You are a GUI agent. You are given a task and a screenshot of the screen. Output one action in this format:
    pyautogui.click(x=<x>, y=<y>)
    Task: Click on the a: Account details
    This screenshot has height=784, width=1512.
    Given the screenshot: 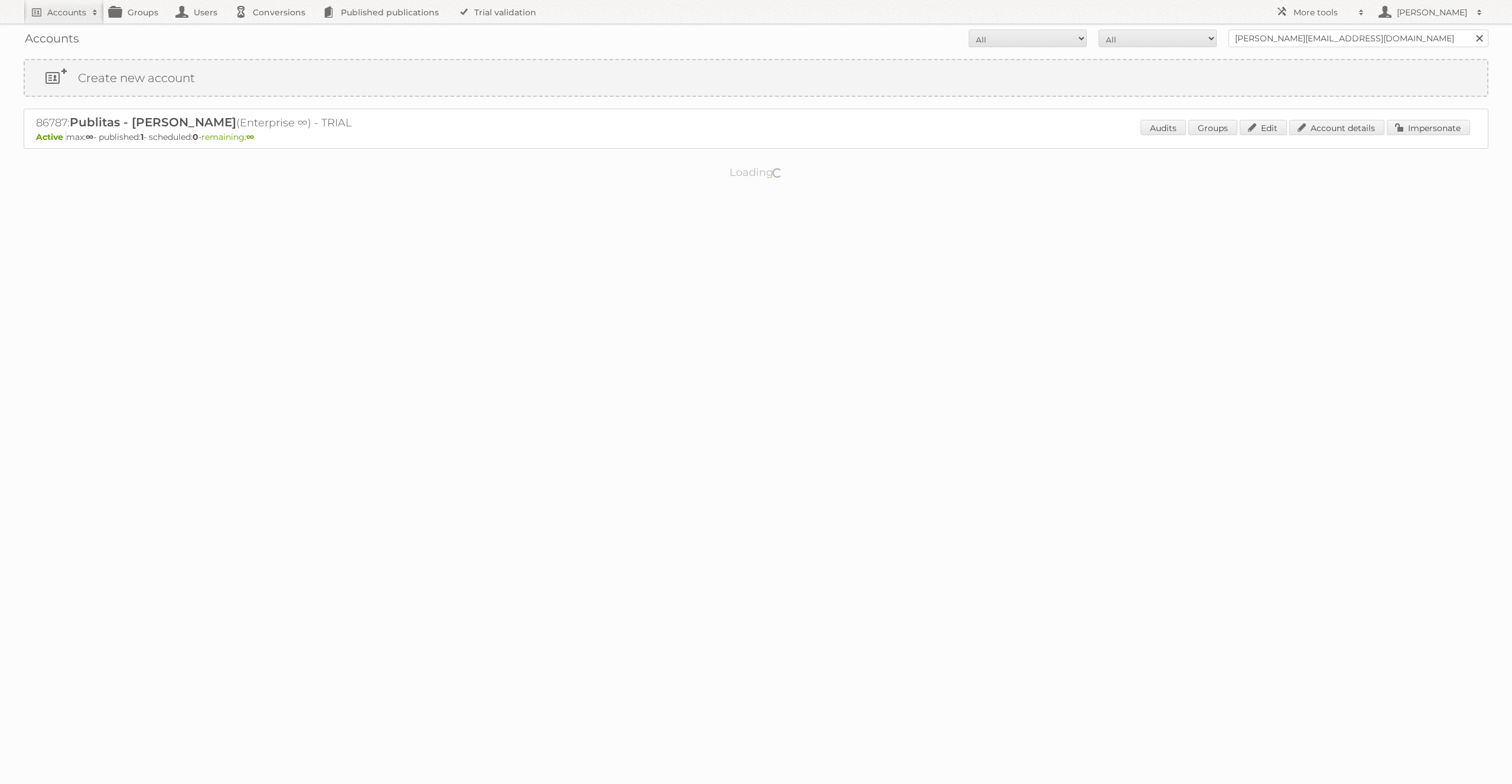 What is the action you would take?
    pyautogui.click(x=1337, y=127)
    